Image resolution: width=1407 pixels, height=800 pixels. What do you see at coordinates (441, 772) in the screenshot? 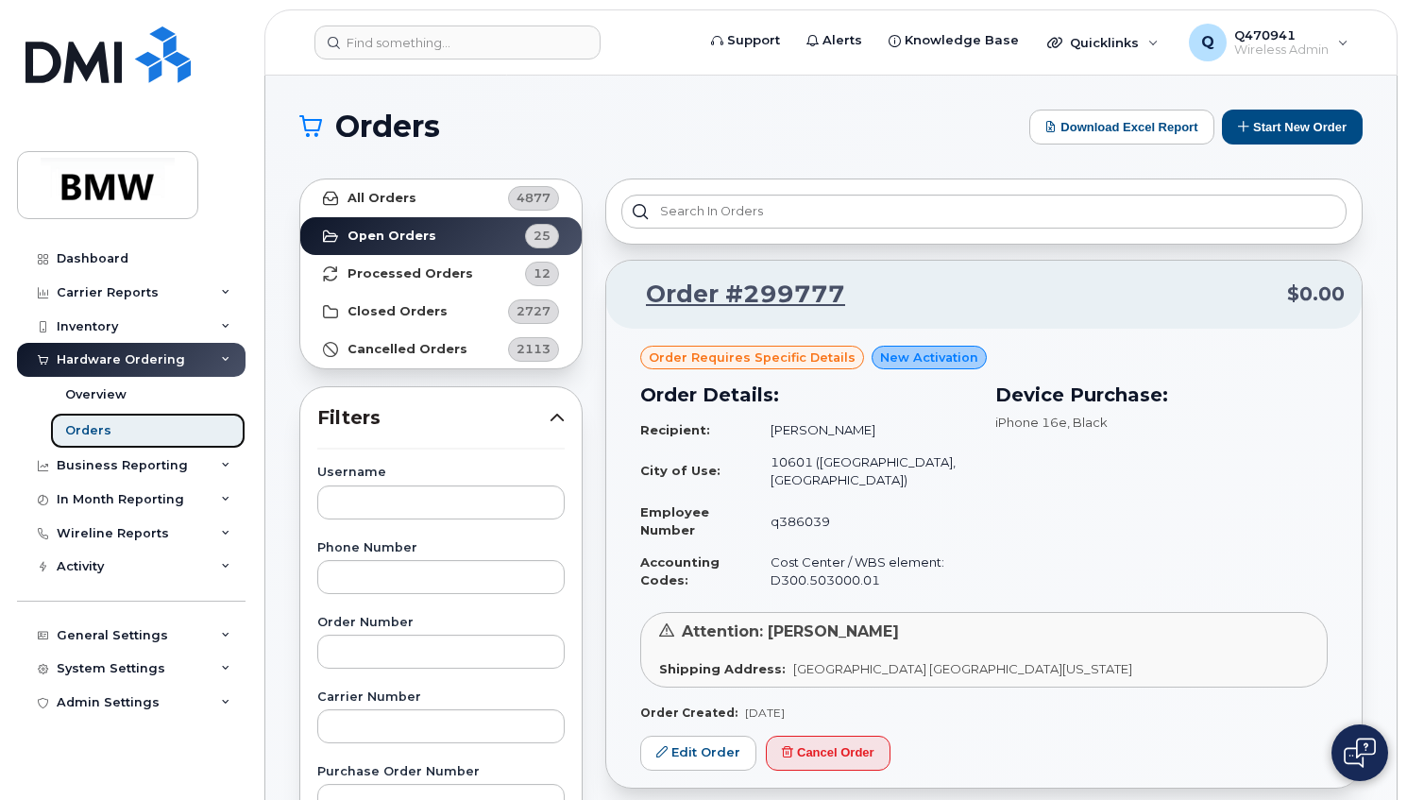
I see `label: Purchase Order Number` at bounding box center [441, 772].